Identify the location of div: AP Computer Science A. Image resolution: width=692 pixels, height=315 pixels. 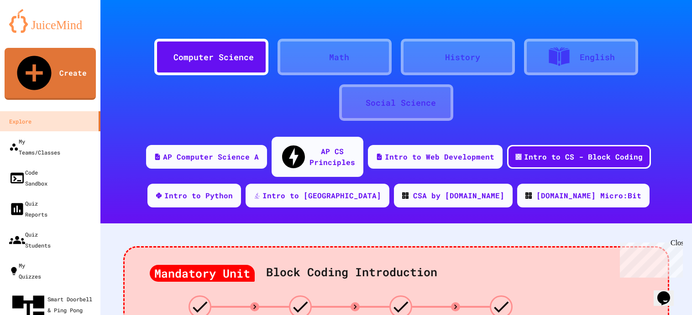
(211, 157).